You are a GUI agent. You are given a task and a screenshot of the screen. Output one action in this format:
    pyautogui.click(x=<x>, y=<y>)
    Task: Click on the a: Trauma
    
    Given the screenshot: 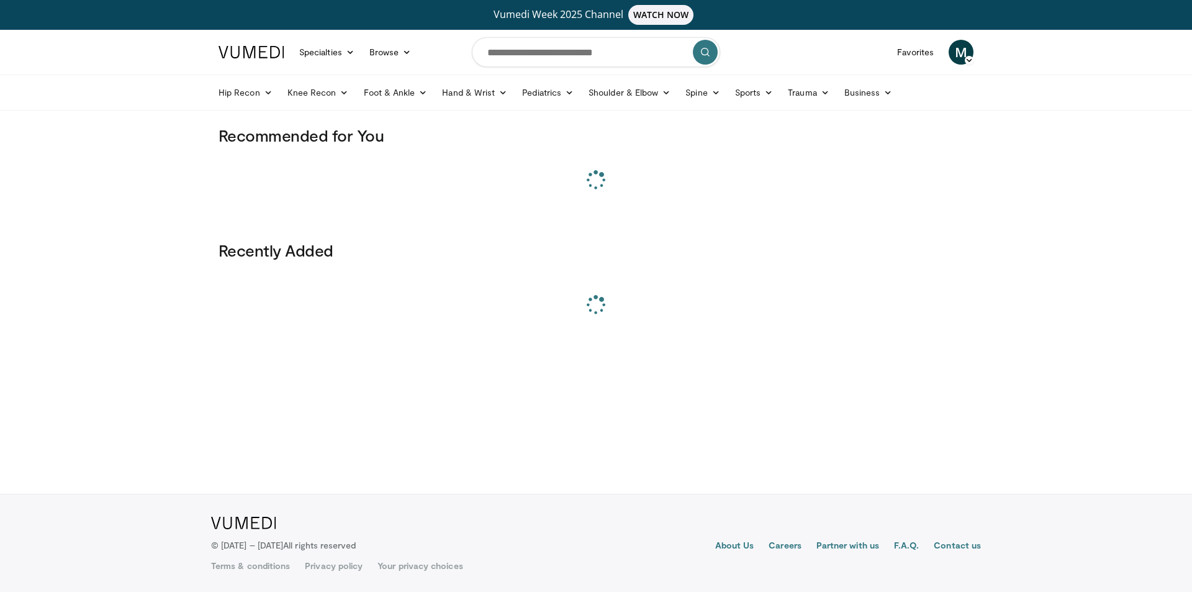 What is the action you would take?
    pyautogui.click(x=809, y=93)
    